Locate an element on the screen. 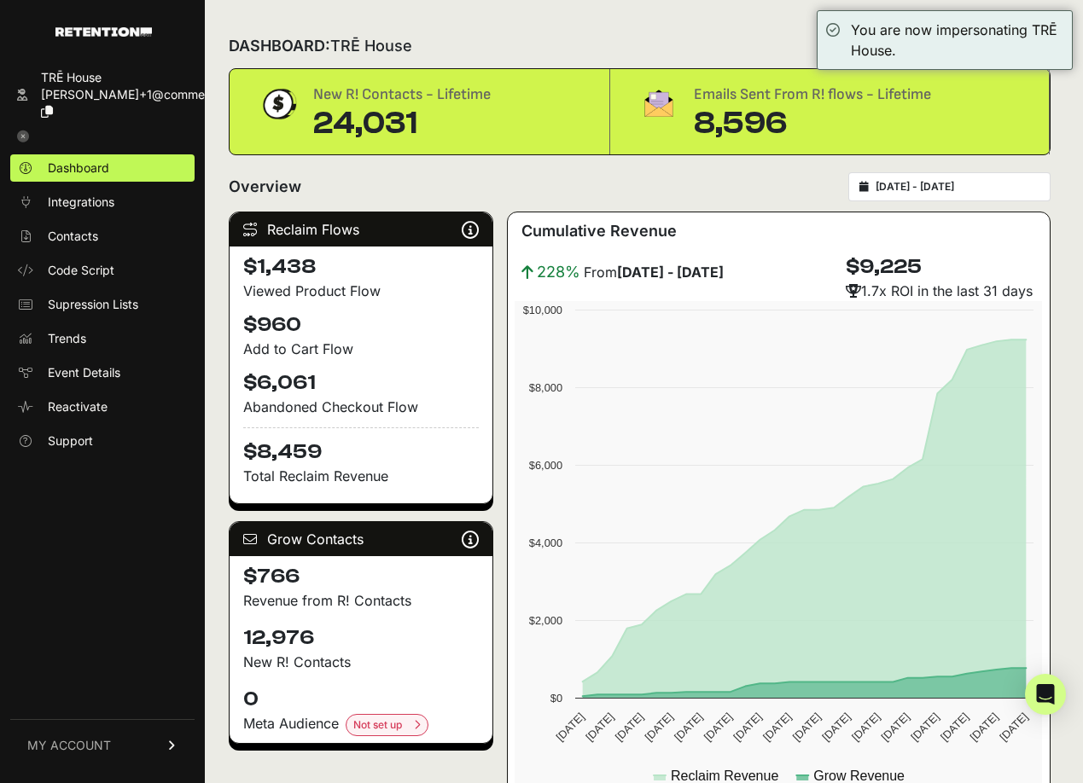  span: Event Details is located at coordinates (84, 373).